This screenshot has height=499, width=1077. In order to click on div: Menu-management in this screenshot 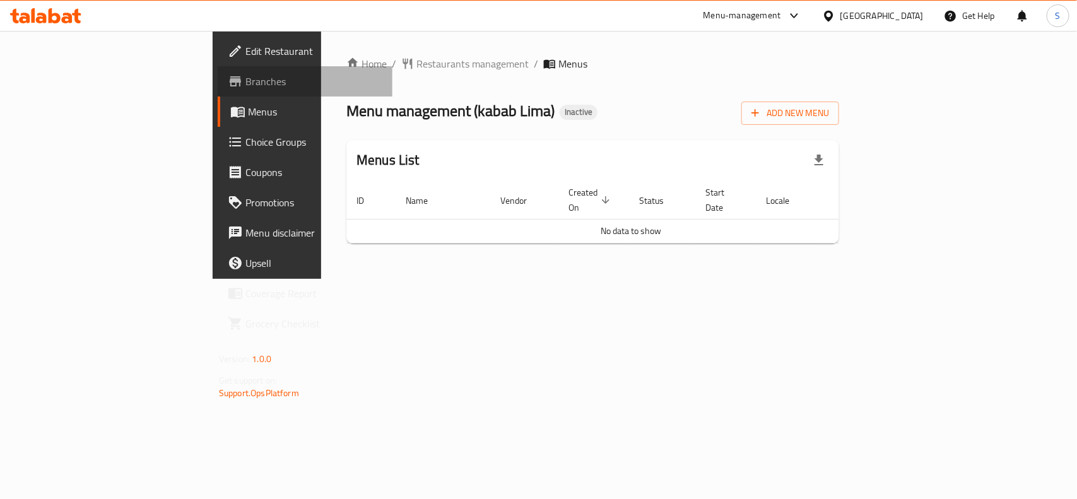, I will do `click(742, 16)`.